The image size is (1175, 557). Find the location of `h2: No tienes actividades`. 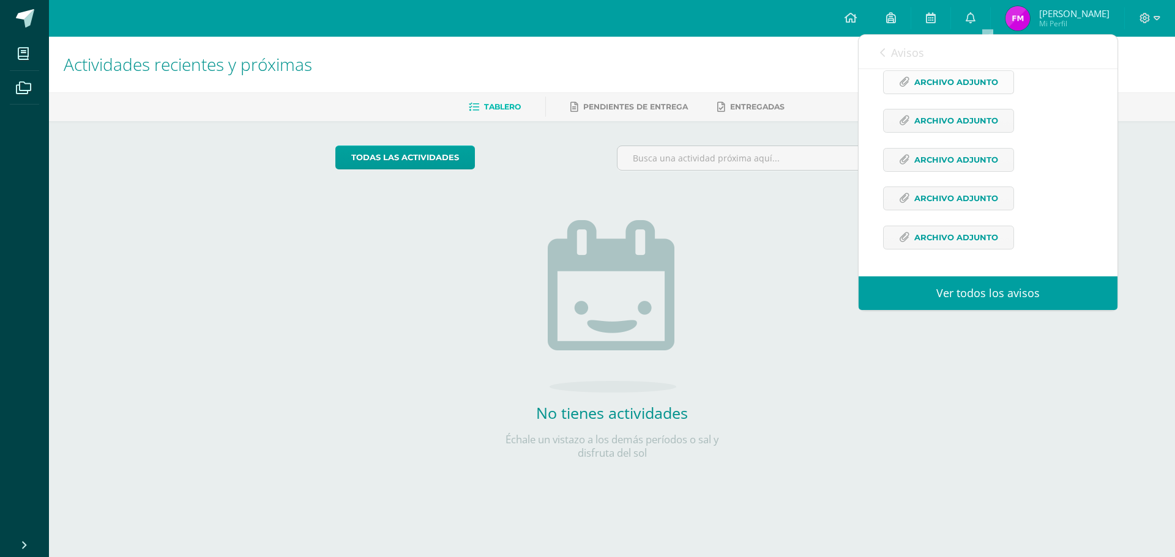

h2: No tienes actividades is located at coordinates (612, 413).